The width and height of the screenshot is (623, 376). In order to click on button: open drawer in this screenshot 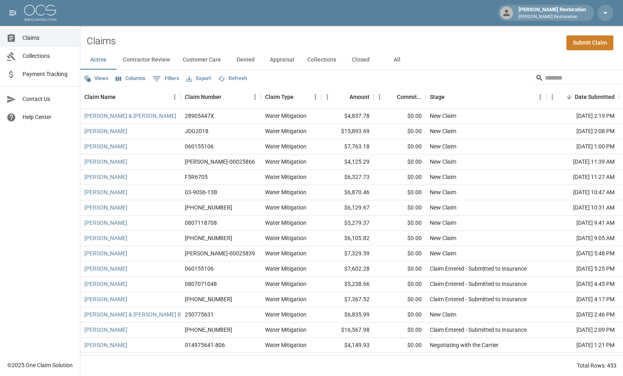, I will do `click(13, 13)`.